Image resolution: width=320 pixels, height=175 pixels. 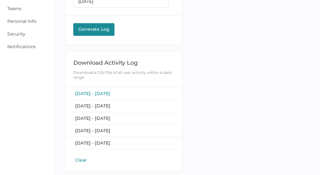 I want to click on a: Personal Info, so click(x=22, y=21).